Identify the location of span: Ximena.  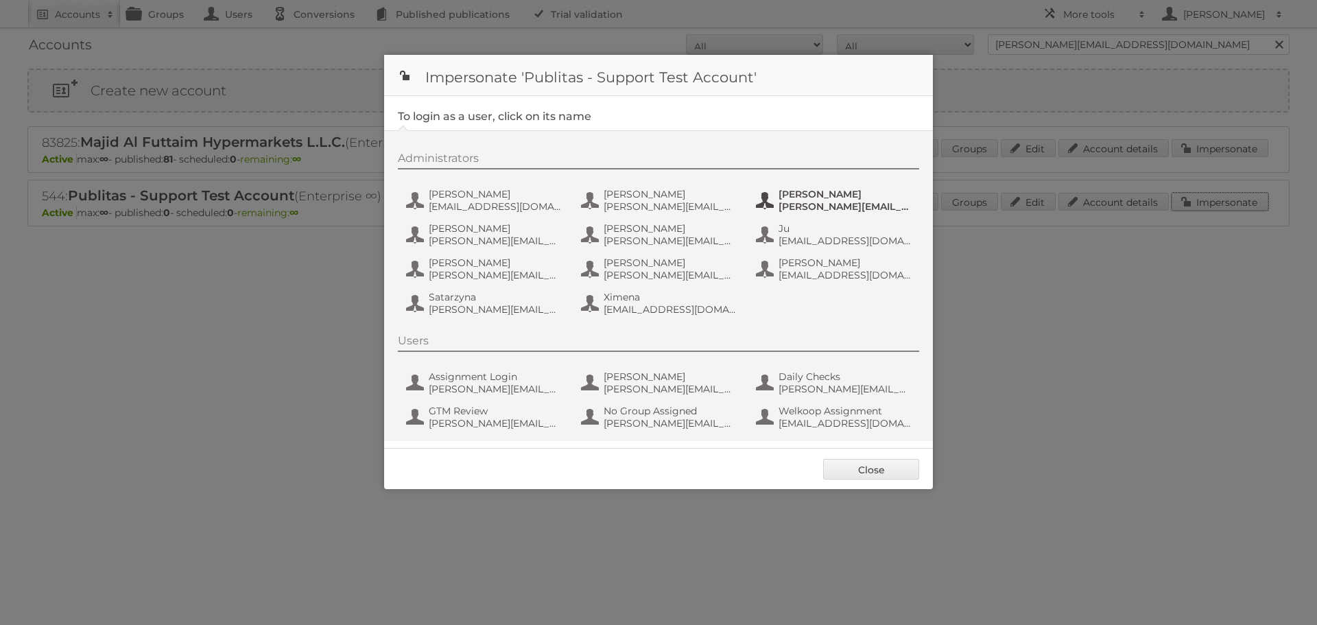
(670, 297).